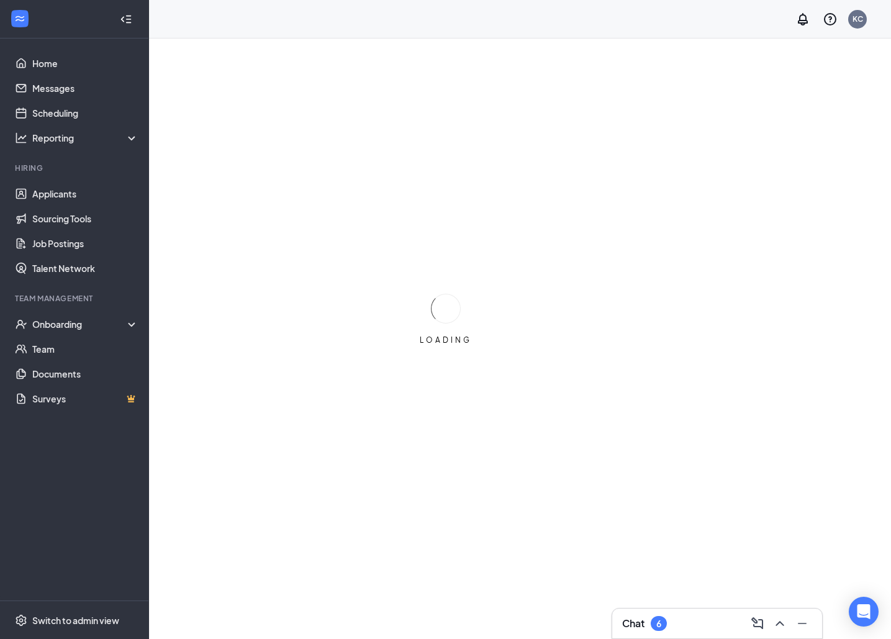  I want to click on div: 6, so click(659, 623).